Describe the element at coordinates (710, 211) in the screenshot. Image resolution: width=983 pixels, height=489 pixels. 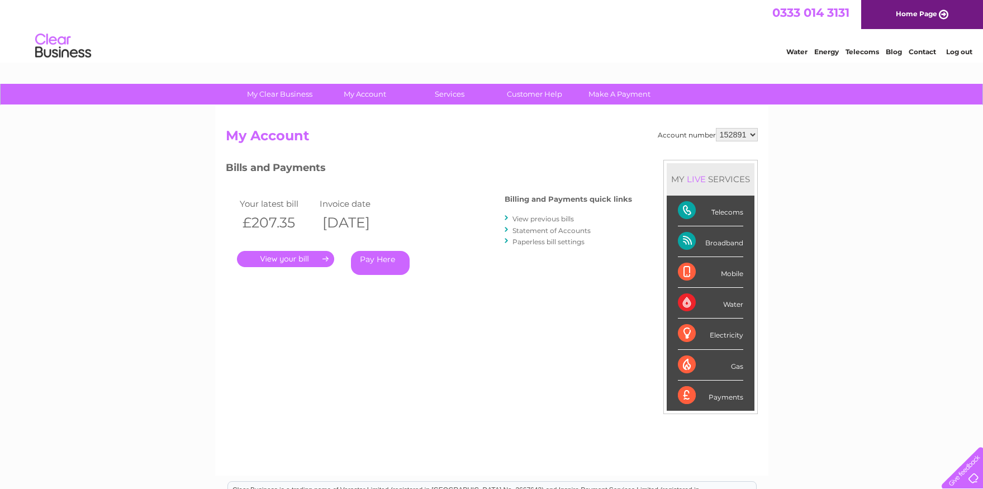
I see `div: Telecoms` at that location.